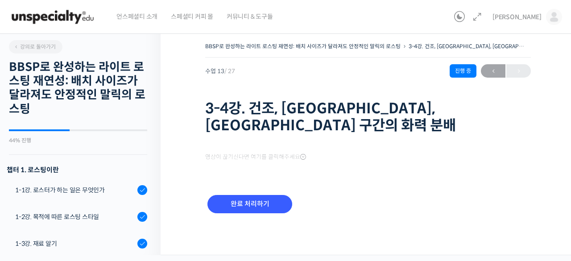 The image size is (571, 261). I want to click on div: 1-2강. 목적에 따른 로스팅 스타일, so click(75, 217).